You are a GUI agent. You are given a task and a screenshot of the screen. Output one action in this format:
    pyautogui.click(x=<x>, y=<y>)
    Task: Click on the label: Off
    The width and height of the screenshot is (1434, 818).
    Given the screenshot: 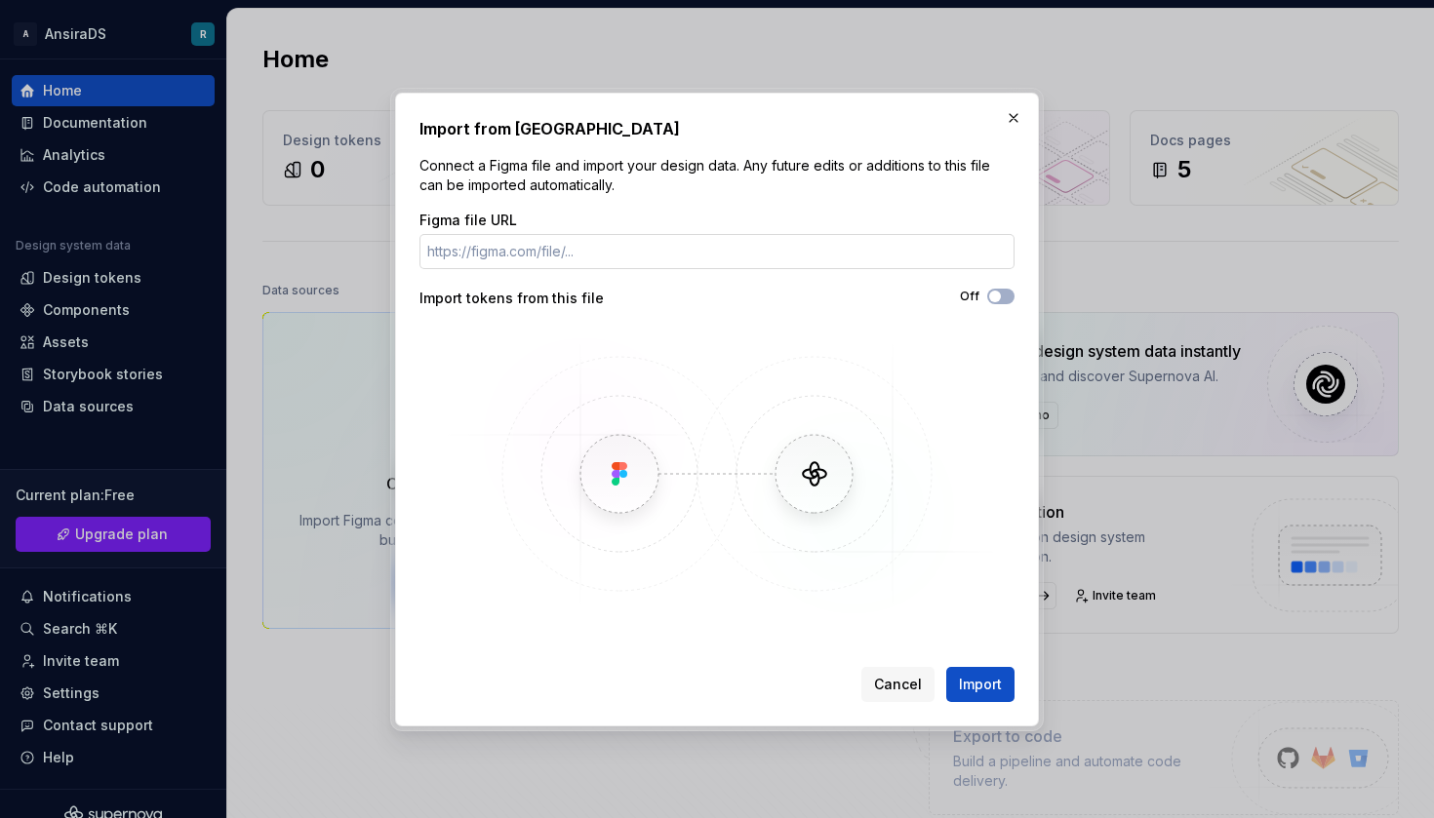 What is the action you would take?
    pyautogui.click(x=970, y=297)
    